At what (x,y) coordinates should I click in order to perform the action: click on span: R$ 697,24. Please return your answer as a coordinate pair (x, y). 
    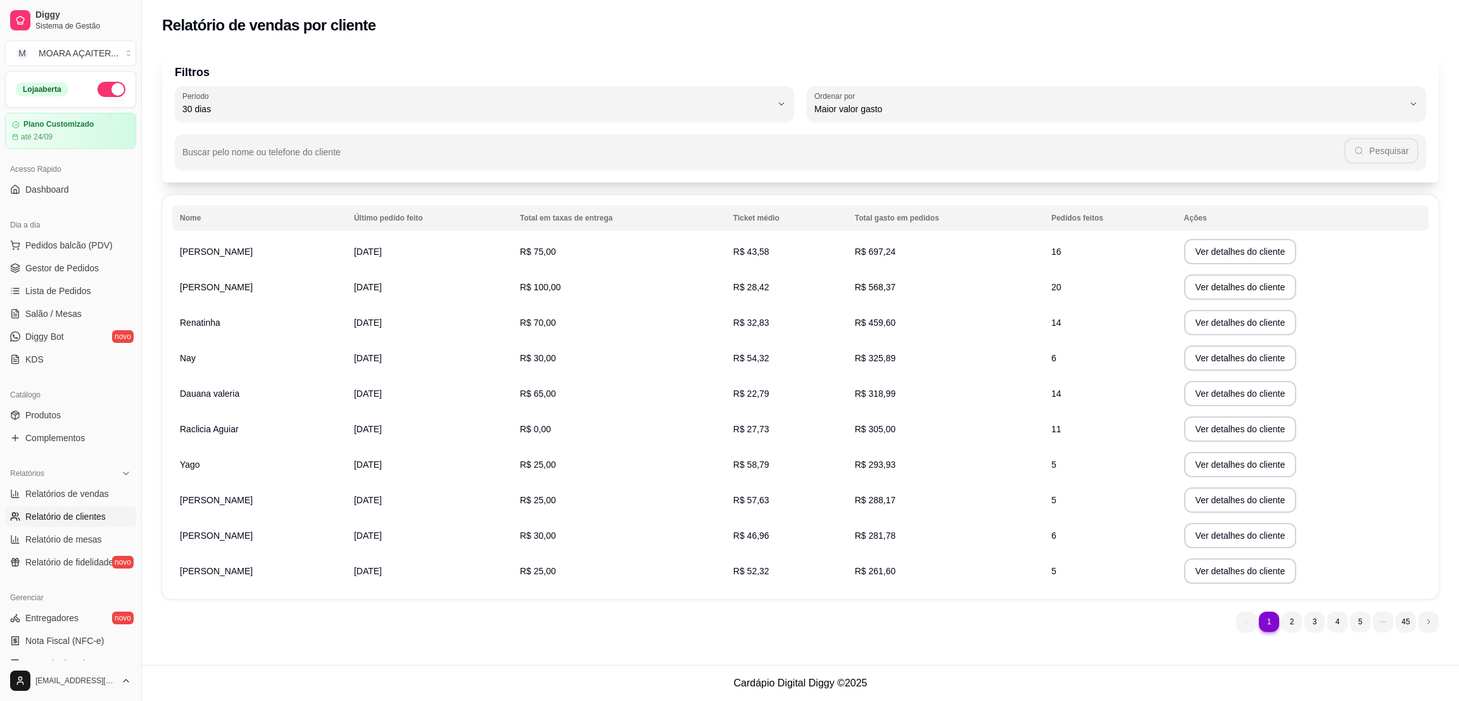
    Looking at the image, I should click on (875, 251).